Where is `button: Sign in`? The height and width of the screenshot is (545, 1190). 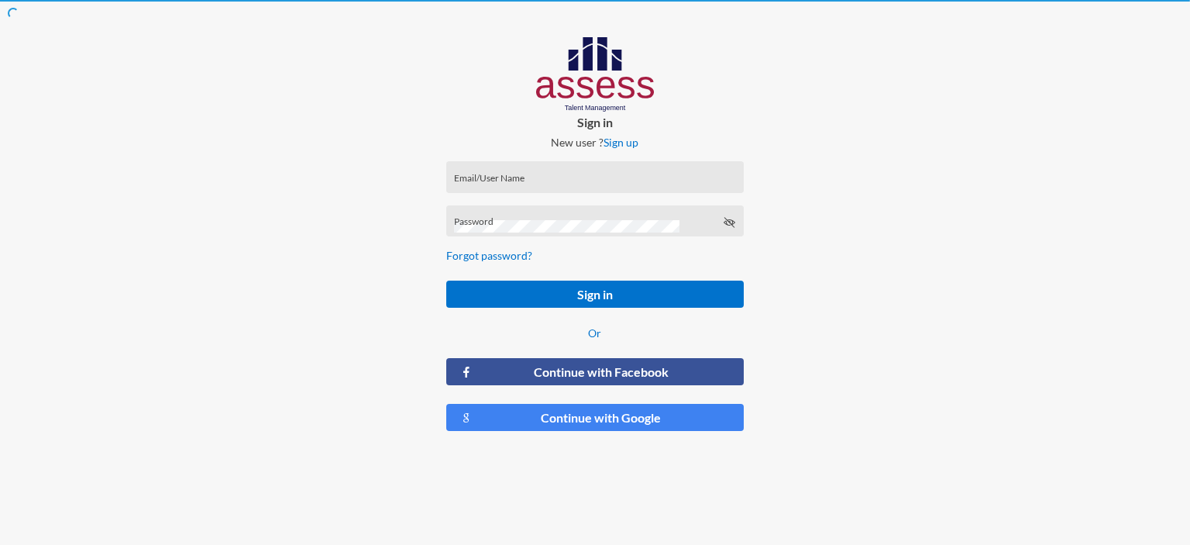 button: Sign in is located at coordinates (595, 294).